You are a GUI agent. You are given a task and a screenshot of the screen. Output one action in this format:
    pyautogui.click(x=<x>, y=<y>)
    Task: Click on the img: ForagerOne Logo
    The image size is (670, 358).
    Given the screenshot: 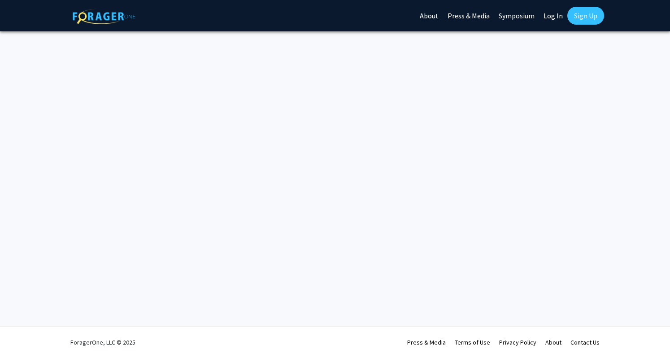 What is the action you would take?
    pyautogui.click(x=104, y=16)
    